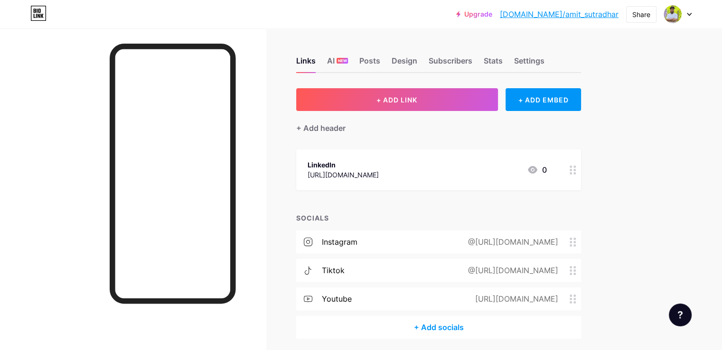 This screenshot has width=722, height=350. I want to click on img: amit_sutradhar, so click(672, 14).